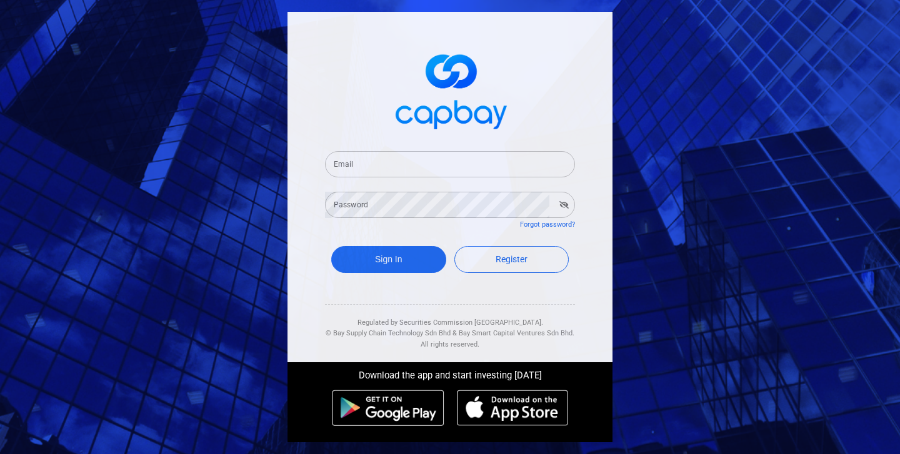 This screenshot has height=454, width=900. Describe the element at coordinates (513, 408) in the screenshot. I see `img: ios` at that location.